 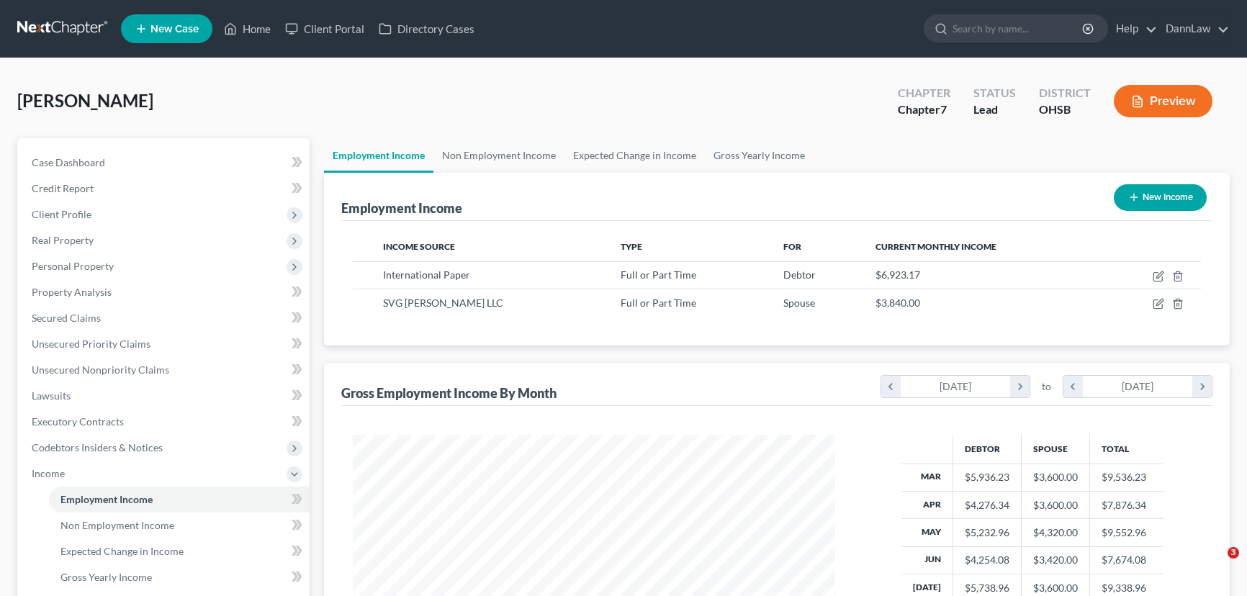 What do you see at coordinates (402, 208) in the screenshot?
I see `div: Employment Income` at bounding box center [402, 208].